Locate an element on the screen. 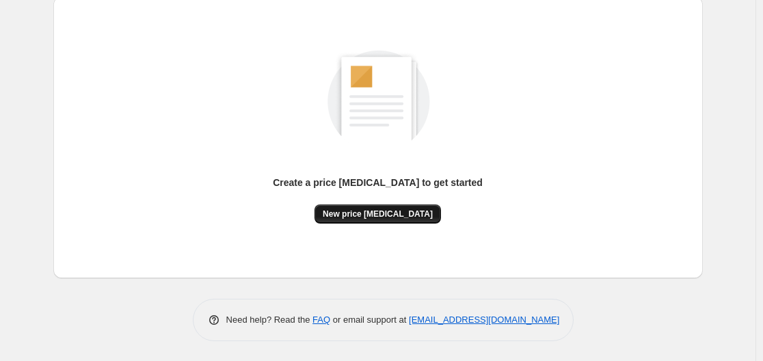 The height and width of the screenshot is (361, 763). span: or email support at is located at coordinates (369, 319).